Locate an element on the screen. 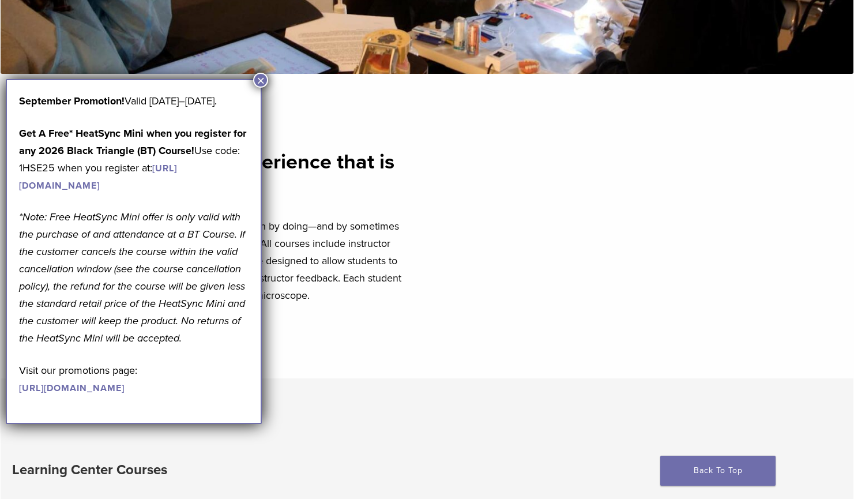 The image size is (854, 499). em: *Note: Free HeatSync Mini offer is only valid with the purchase of and attendance at a BT Course.... is located at coordinates (132, 277).